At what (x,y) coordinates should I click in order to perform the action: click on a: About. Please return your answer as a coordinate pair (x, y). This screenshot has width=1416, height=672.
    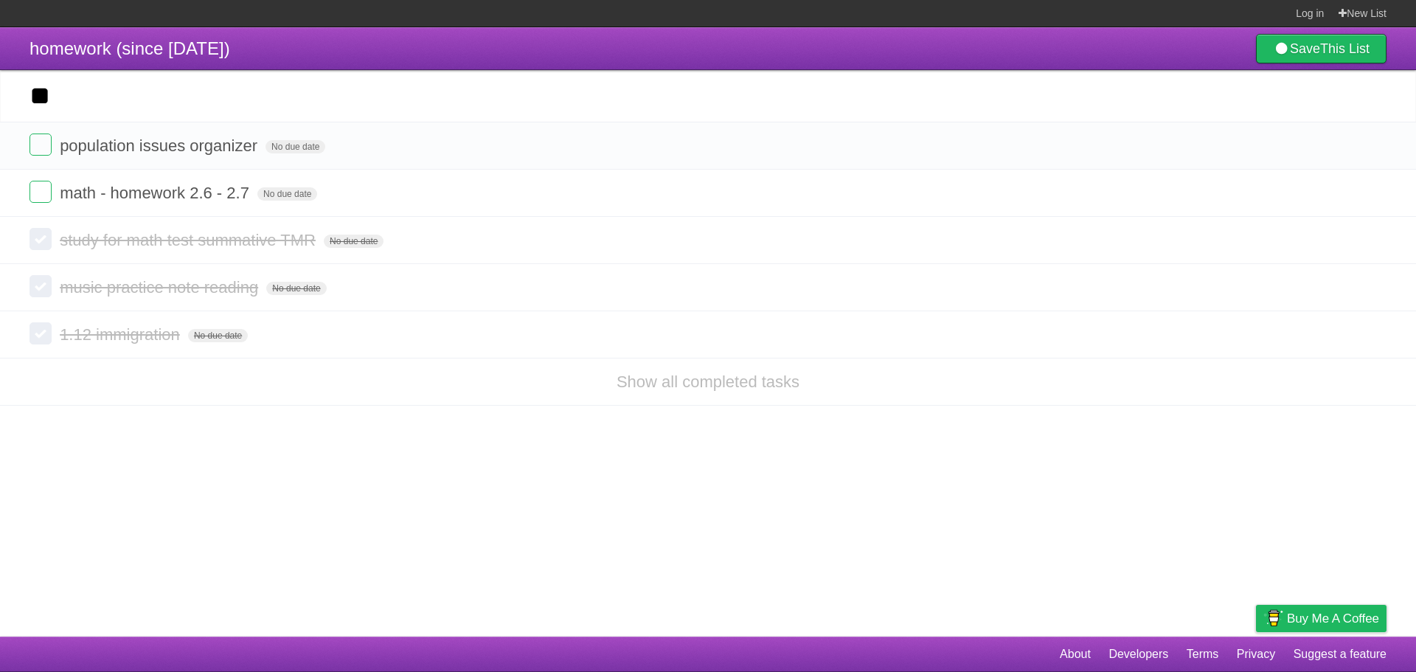
    Looking at the image, I should click on (1076, 654).